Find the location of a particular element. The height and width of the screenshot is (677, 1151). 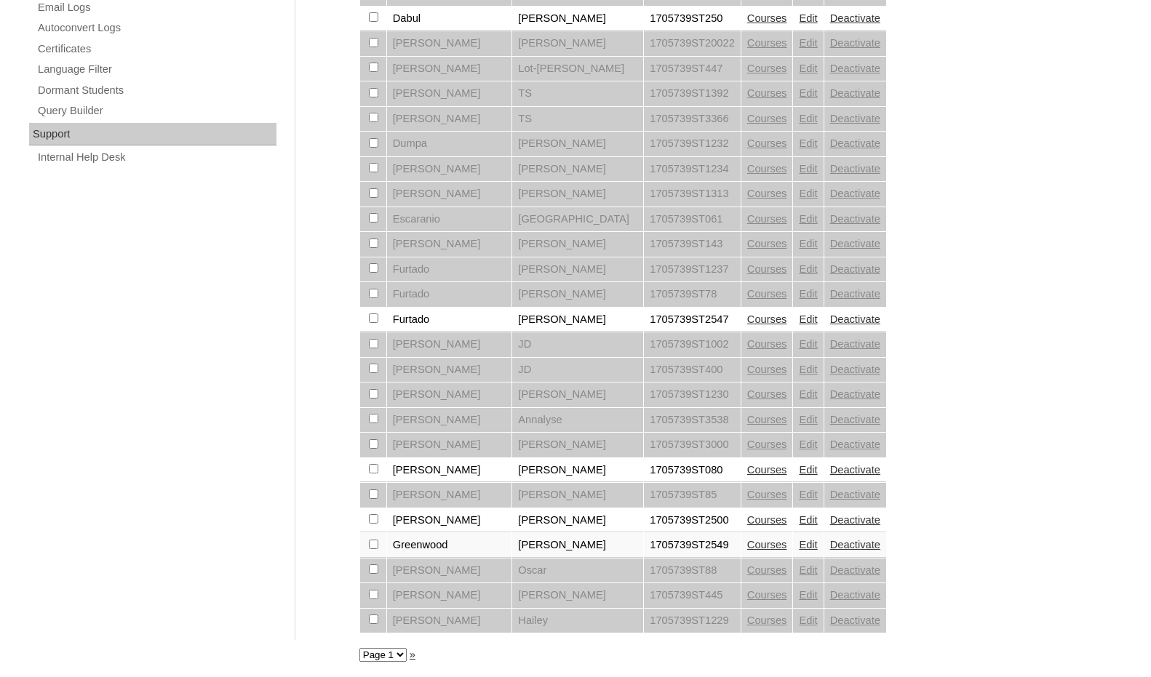

td: Escaranio is located at coordinates (450, 220).